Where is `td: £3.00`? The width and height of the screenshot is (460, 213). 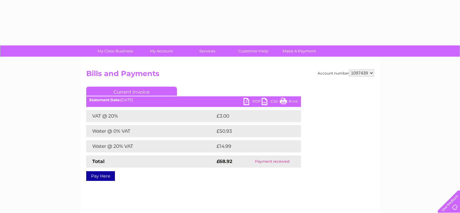 td: £3.00 is located at coordinates (251, 116).